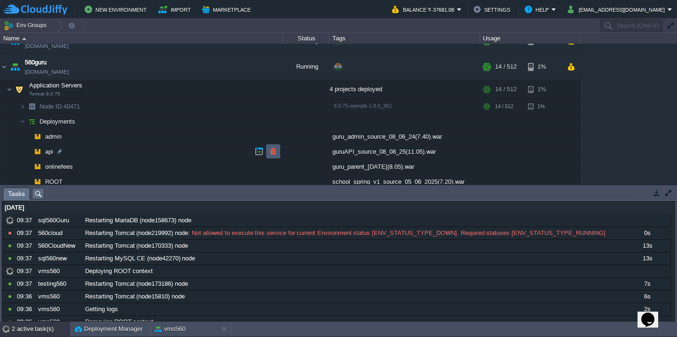  I want to click on div: 2 active task(s), so click(41, 329).